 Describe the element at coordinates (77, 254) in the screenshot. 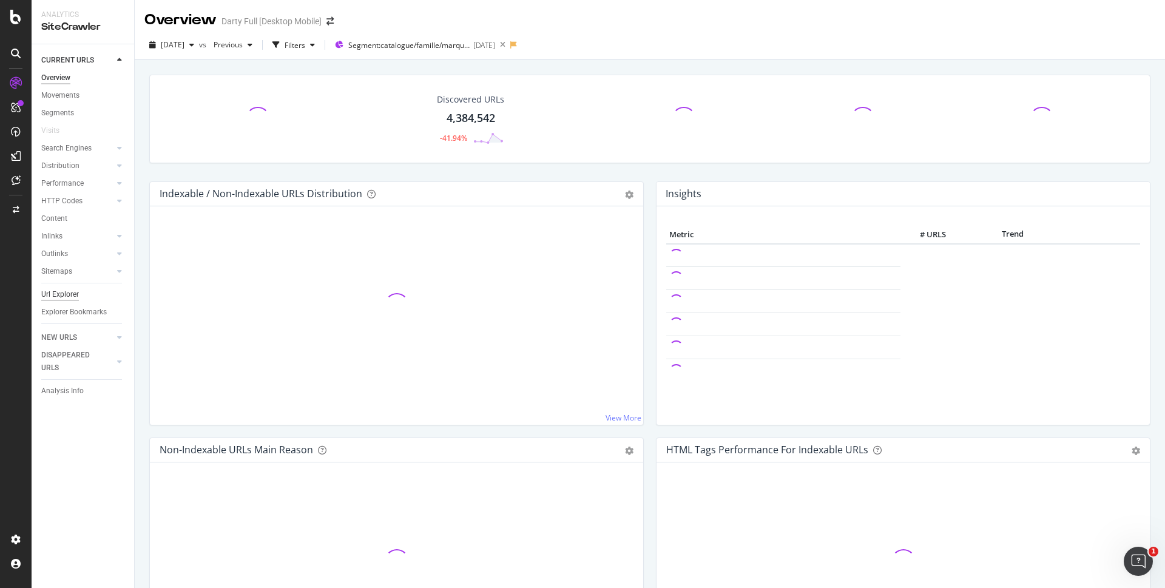

I see `a: Outlinks` at that location.